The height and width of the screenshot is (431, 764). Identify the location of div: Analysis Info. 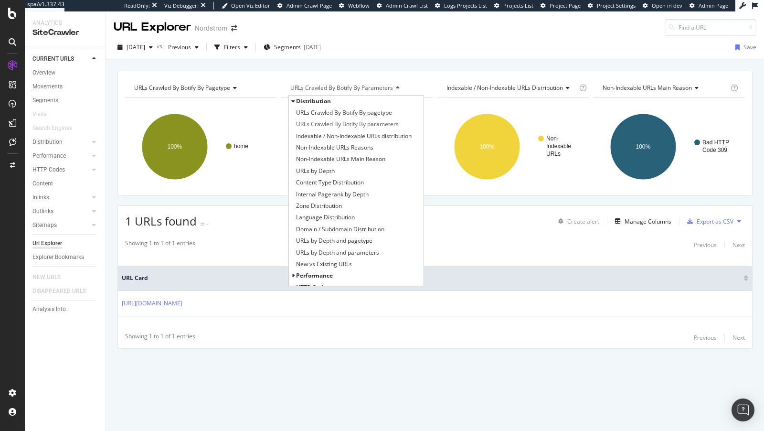
(49, 309).